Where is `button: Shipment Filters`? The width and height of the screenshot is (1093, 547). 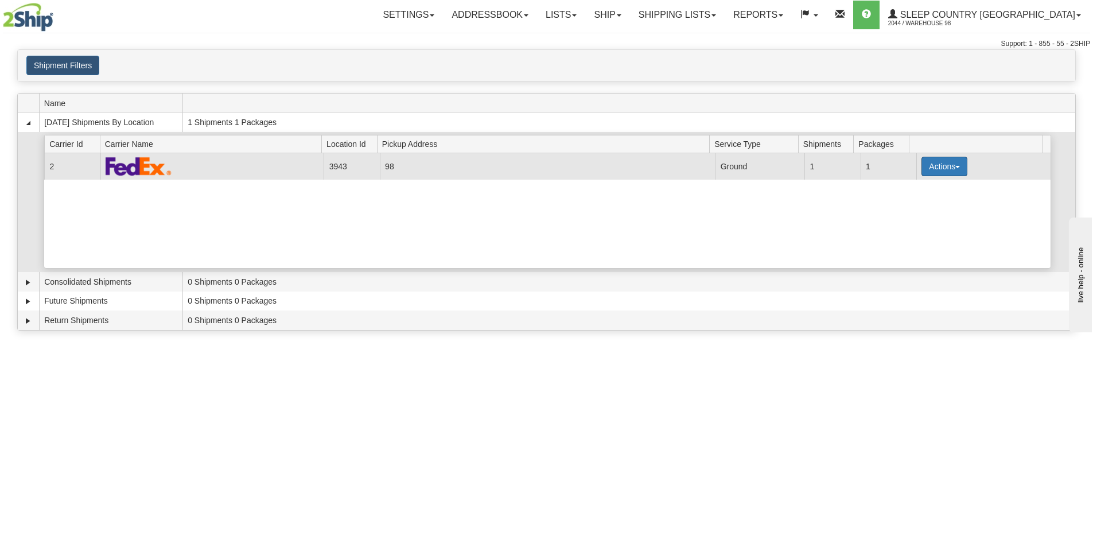 button: Shipment Filters is located at coordinates (63, 65).